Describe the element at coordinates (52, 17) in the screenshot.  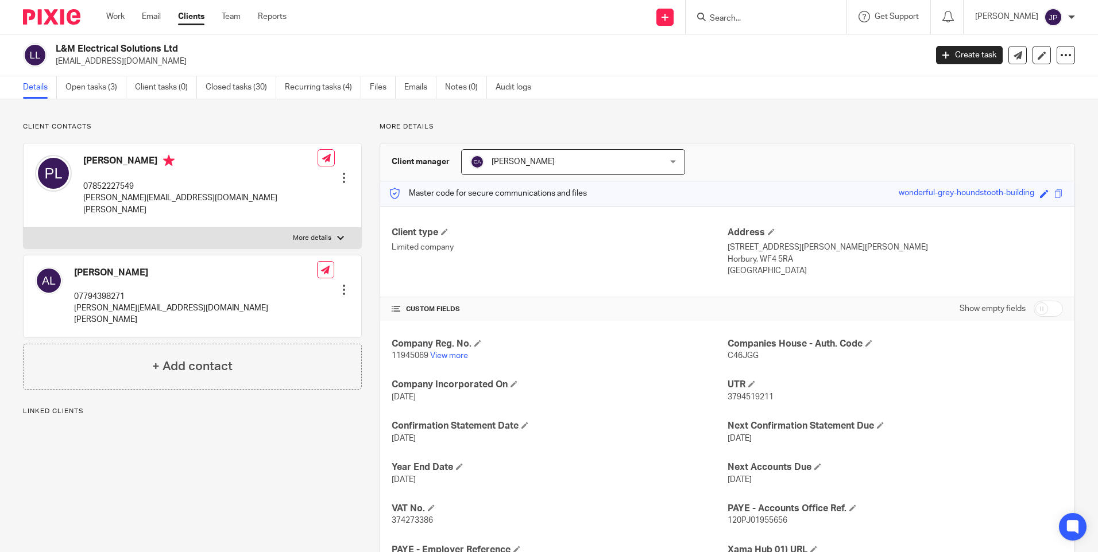
I see `img: Pixie` at that location.